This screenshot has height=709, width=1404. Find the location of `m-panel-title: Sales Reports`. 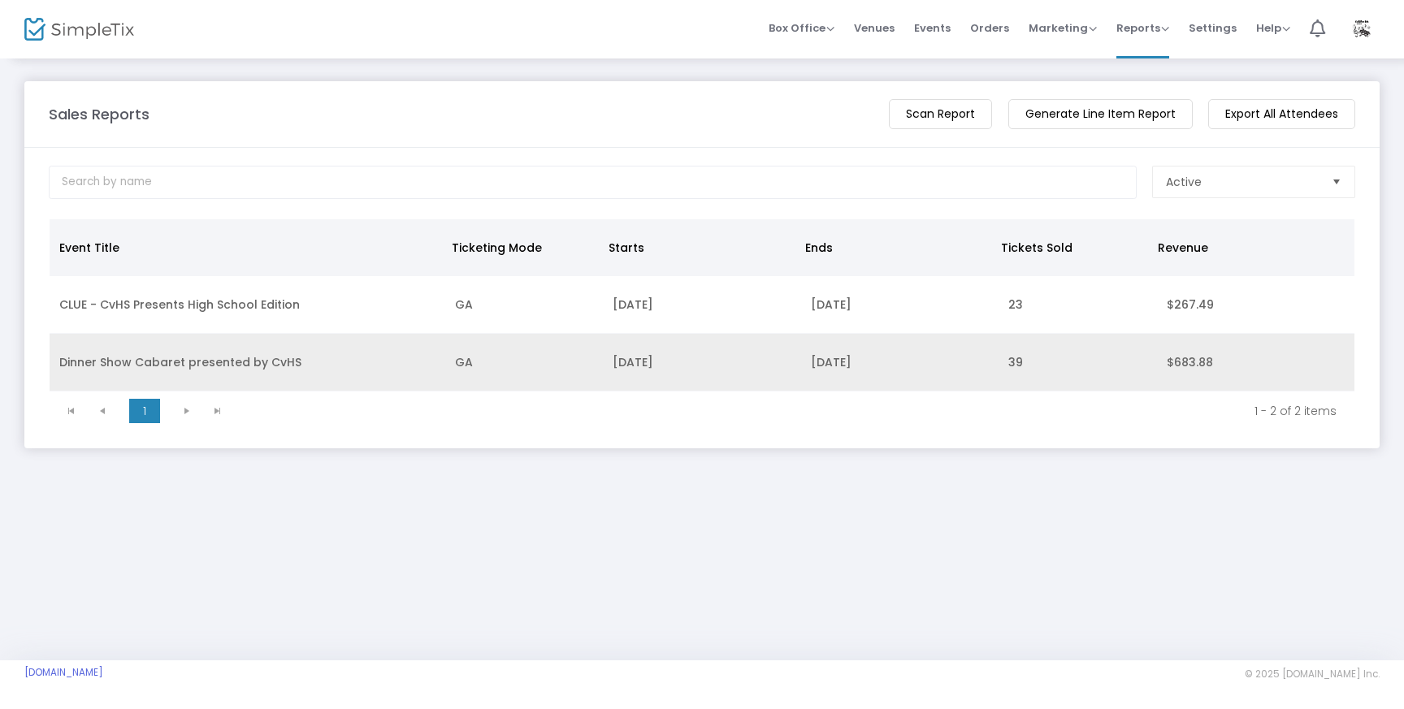

m-panel-title: Sales Reports is located at coordinates (99, 114).